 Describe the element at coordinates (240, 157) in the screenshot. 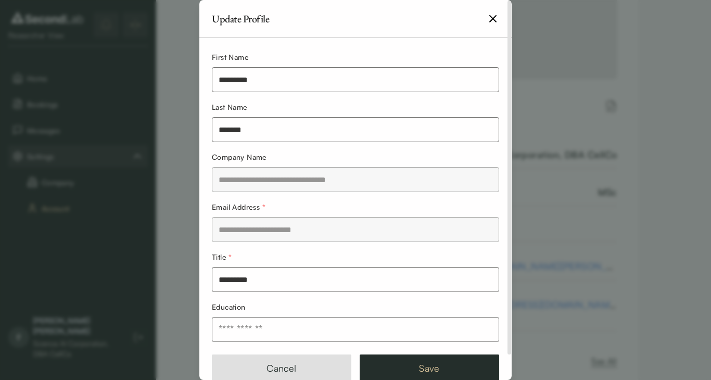

I see `label: Company Name` at that location.